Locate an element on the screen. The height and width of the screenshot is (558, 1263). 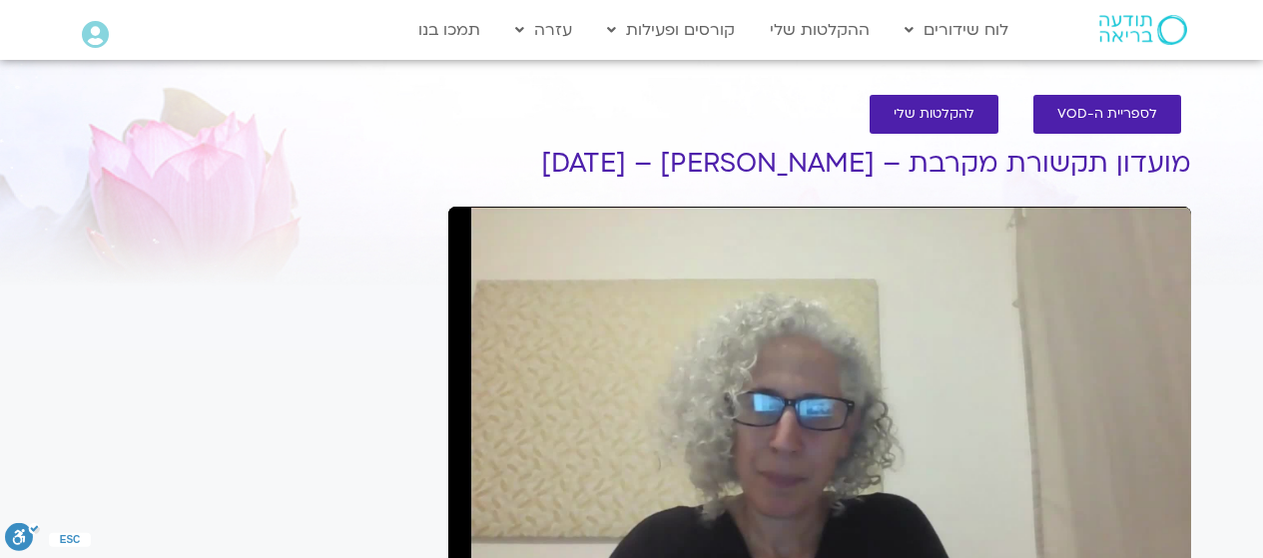
img: תודעה בריאה is located at coordinates (1143, 30).